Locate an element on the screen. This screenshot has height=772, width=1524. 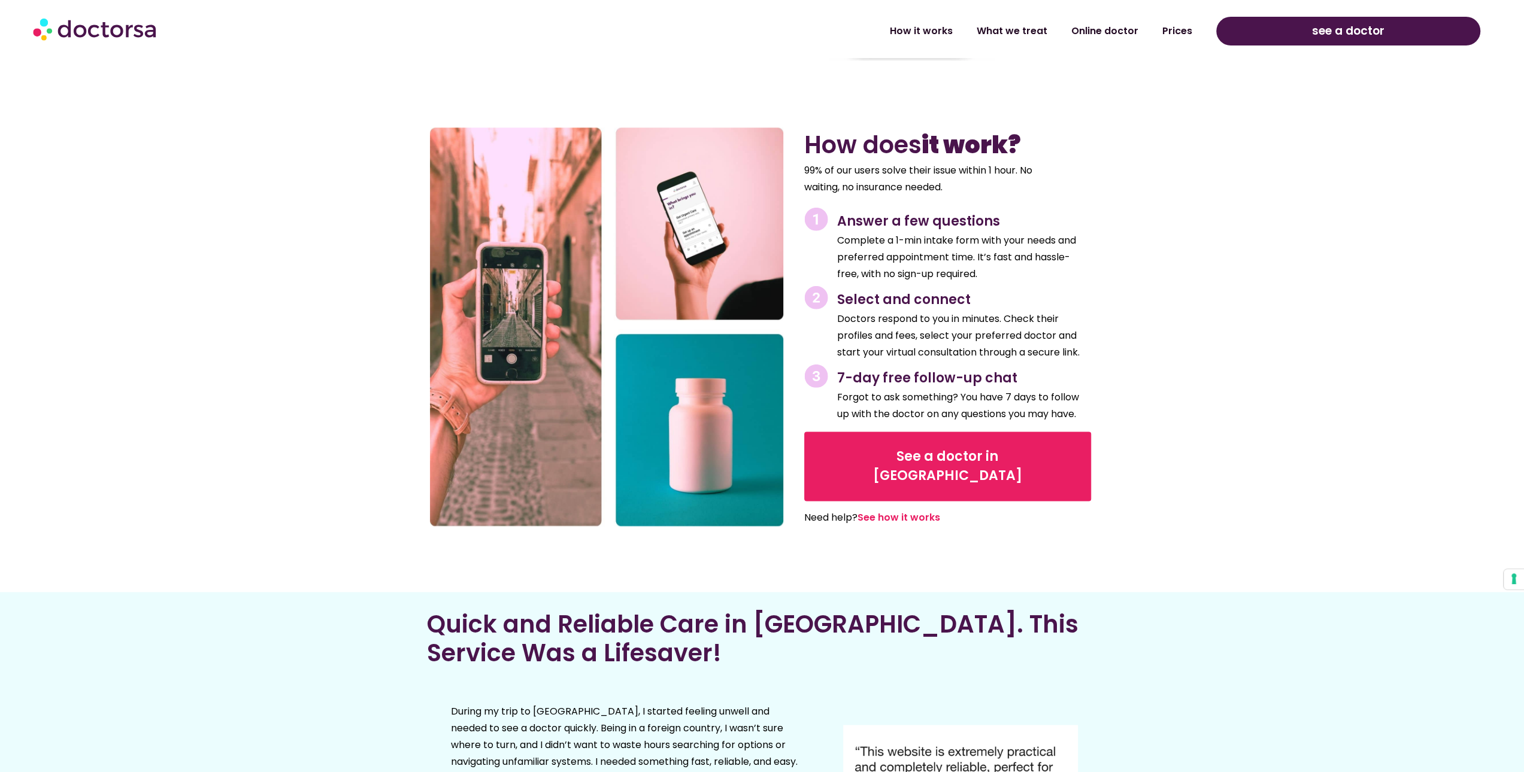
p: 99% of our users solve their issue within 1 hour. No waiting, no insurance needed. is located at coordinates (933, 179).